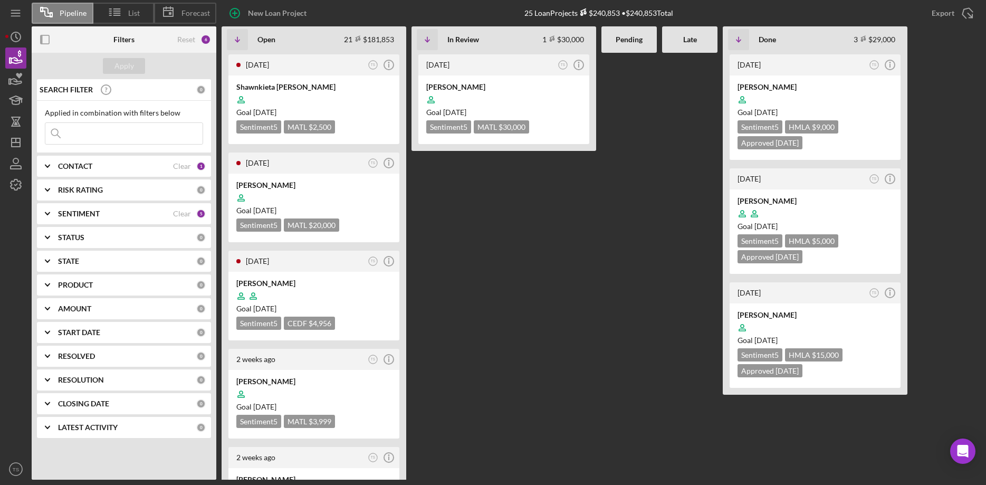 This screenshot has height=485, width=986. Describe the element at coordinates (257, 261) in the screenshot. I see `time: 2025-09-19 00:34` at that location.